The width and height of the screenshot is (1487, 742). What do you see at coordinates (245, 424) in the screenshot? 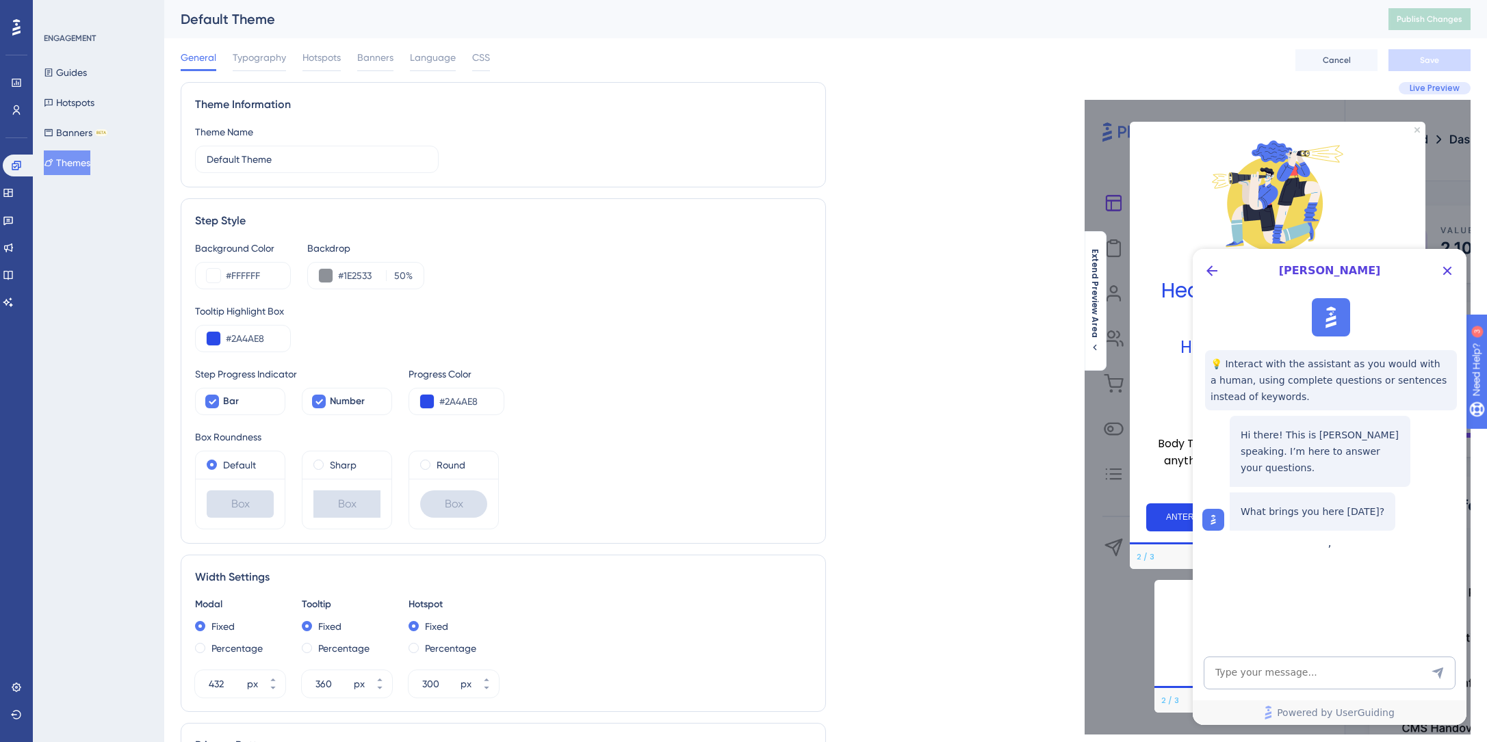
I see `div: Send Message` at bounding box center [245, 424].